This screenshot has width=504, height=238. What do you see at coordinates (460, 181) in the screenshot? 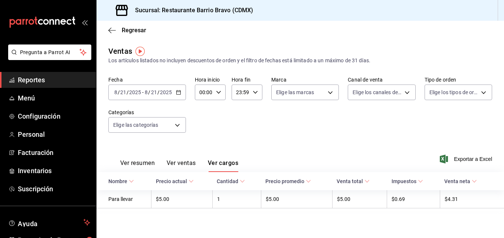
I see `span: Venta neta` at bounding box center [460, 181].